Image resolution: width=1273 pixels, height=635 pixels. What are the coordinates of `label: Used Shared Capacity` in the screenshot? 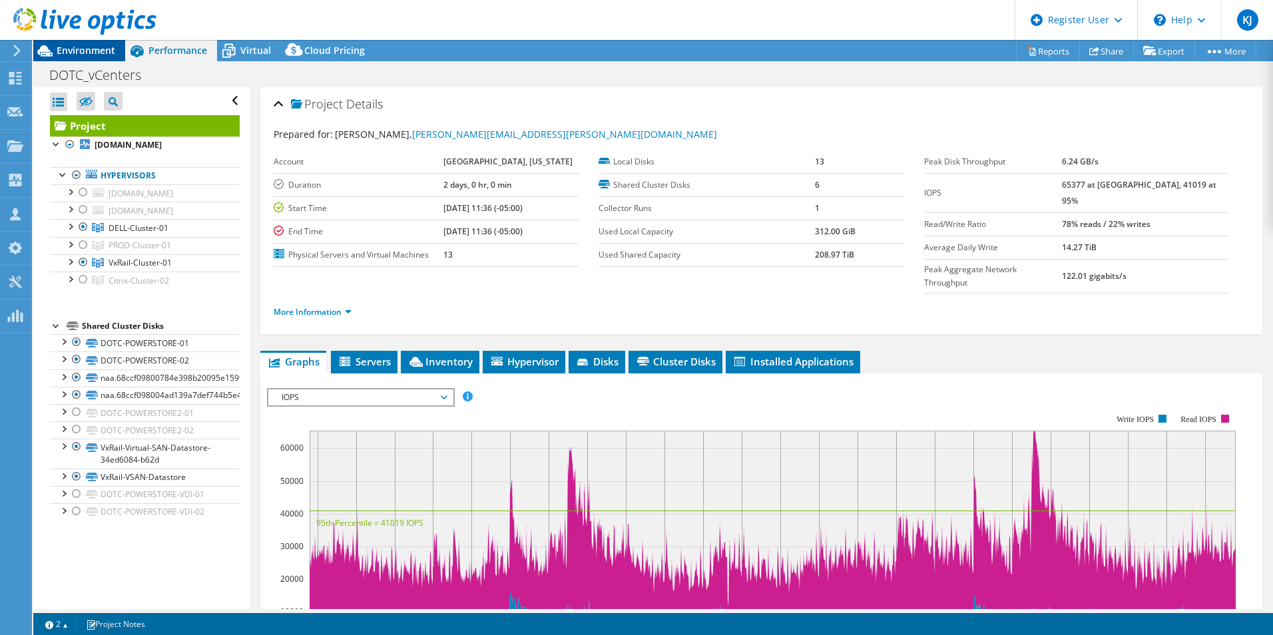 It's located at (707, 255).